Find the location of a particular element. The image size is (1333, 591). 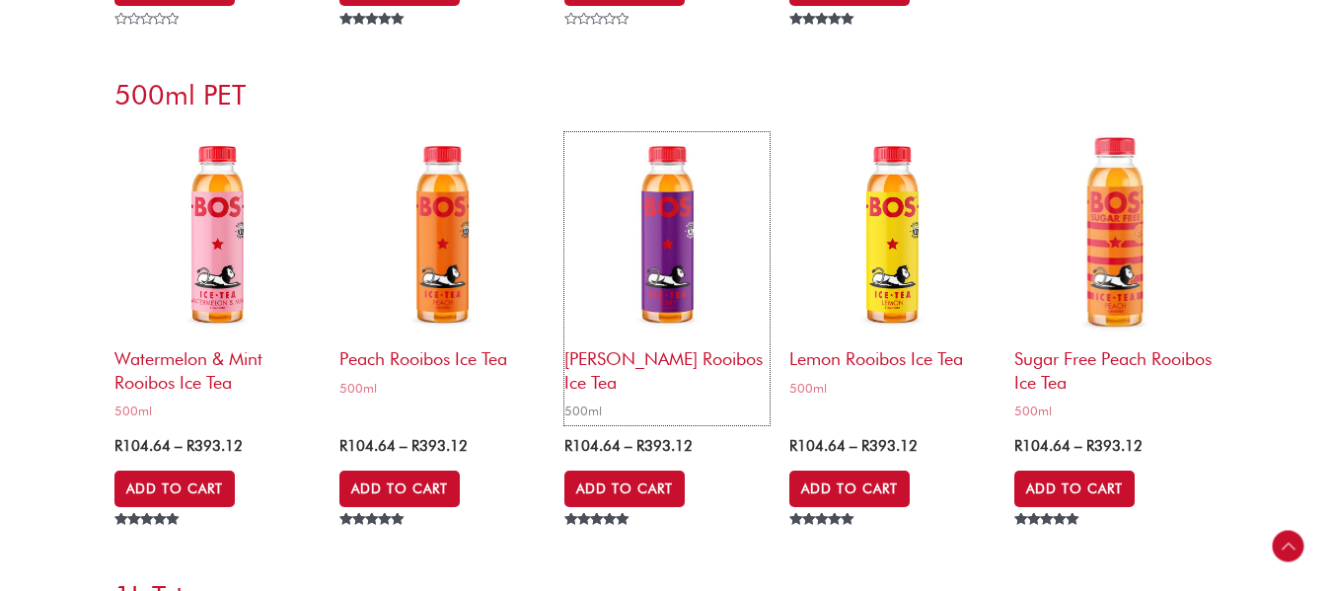

a: Select options for “Berry Rooibos Ice Tea” is located at coordinates (625, 489).